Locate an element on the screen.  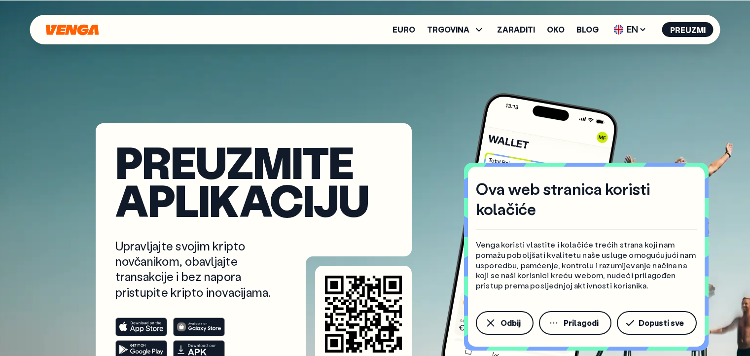
a: Zaraditi is located at coordinates (516, 30).